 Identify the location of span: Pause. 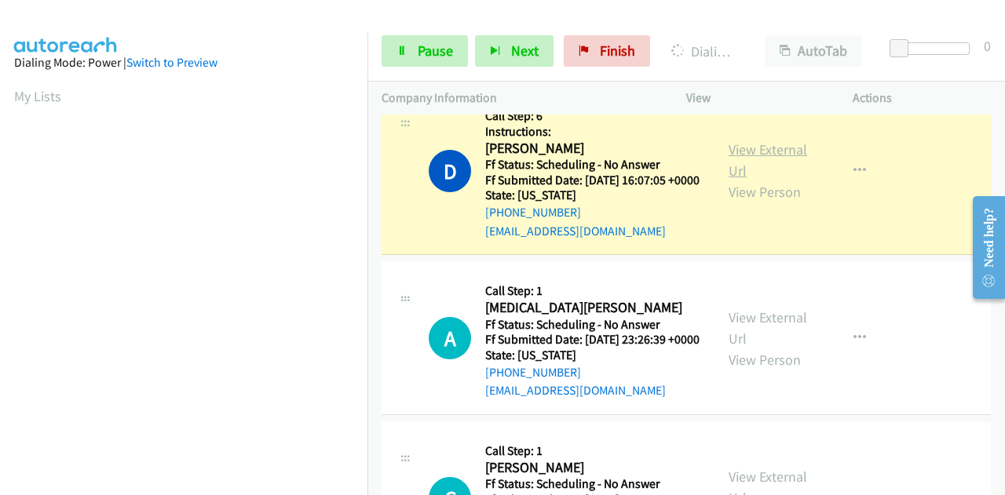
(435, 50).